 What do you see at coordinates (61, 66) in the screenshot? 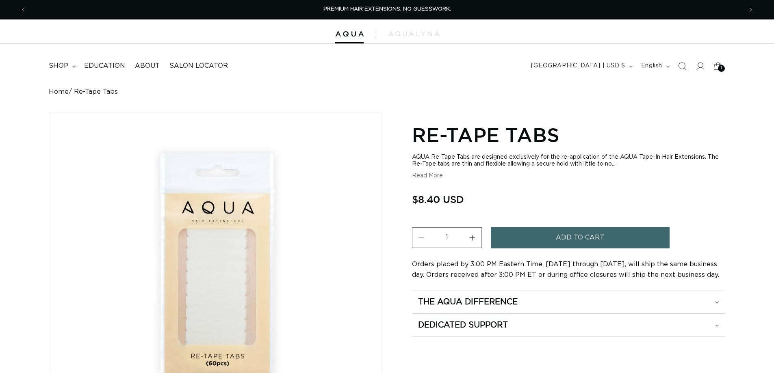
I see `summary: shop` at bounding box center [61, 66].